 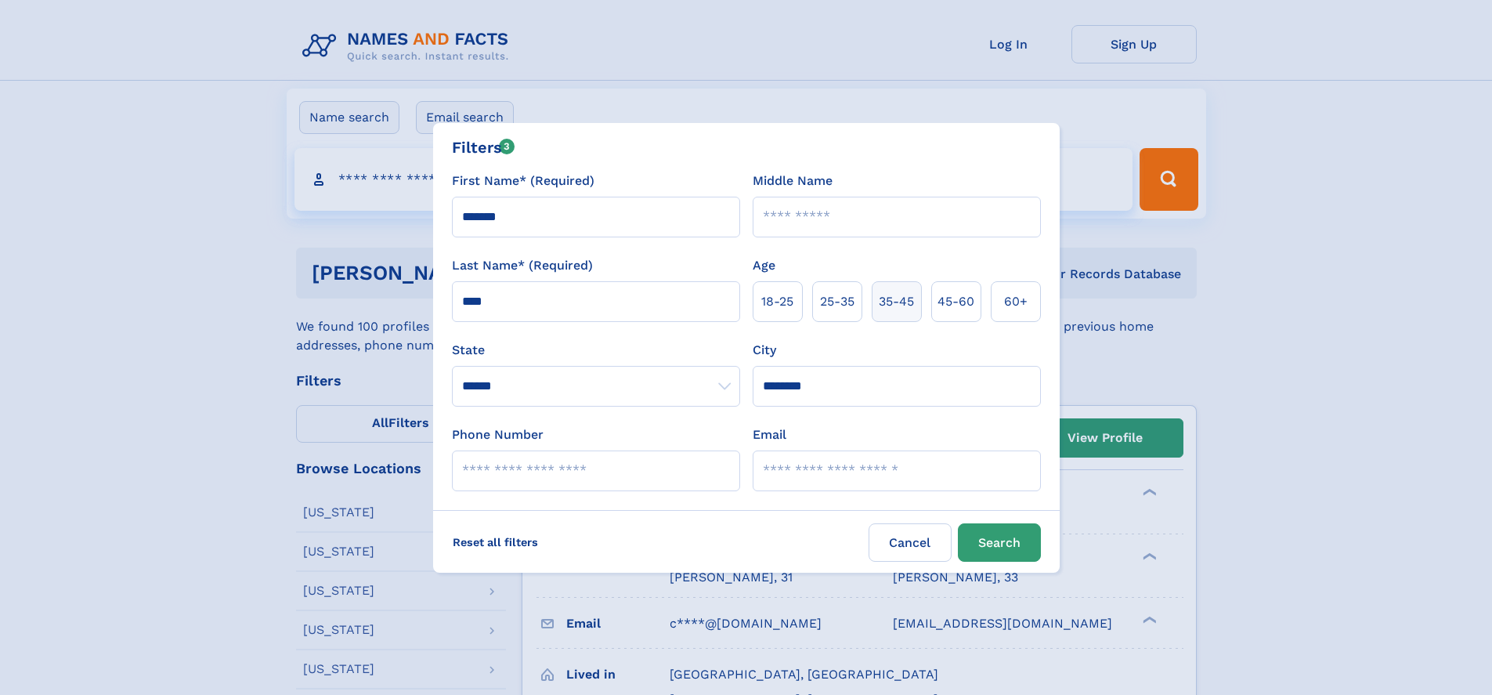 What do you see at coordinates (837, 302) in the screenshot?
I see `span: 25‑35` at bounding box center [837, 302].